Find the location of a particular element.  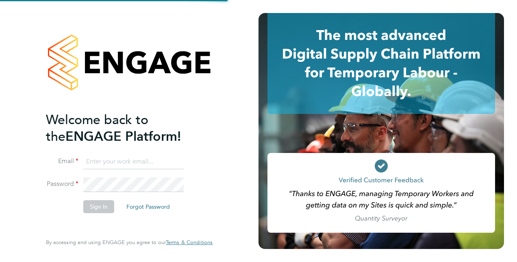

span: Welcome back to the is located at coordinates (97, 128).